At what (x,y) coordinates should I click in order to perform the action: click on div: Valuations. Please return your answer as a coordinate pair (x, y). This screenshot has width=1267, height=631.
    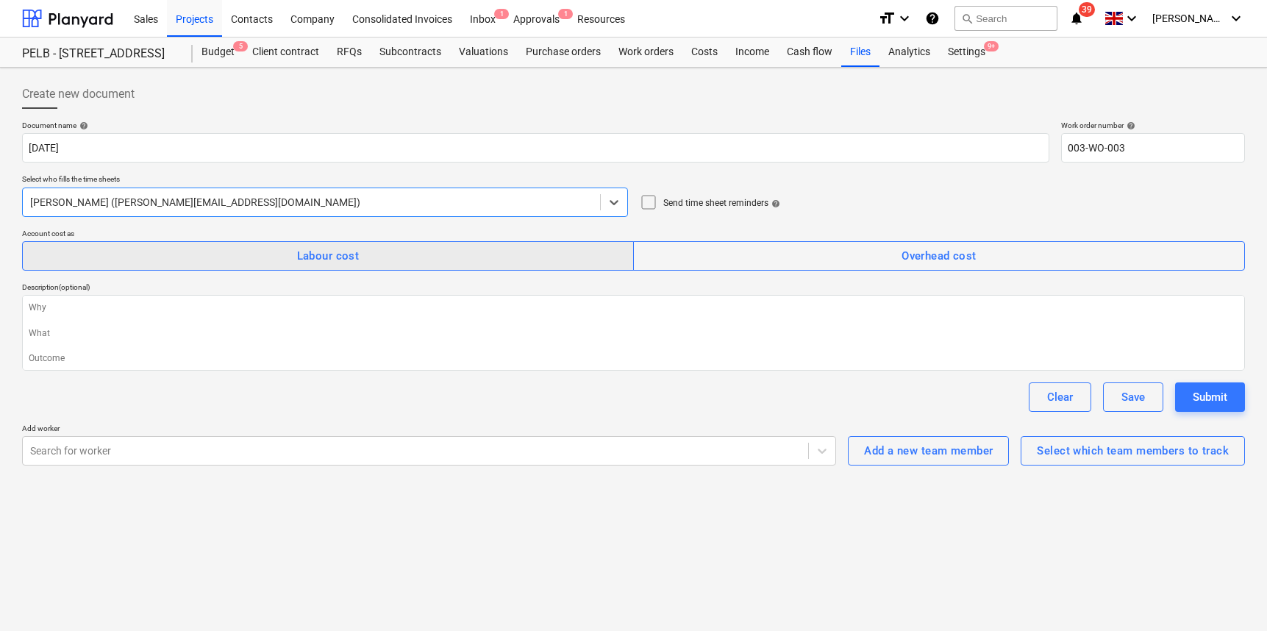
    Looking at the image, I should click on (483, 52).